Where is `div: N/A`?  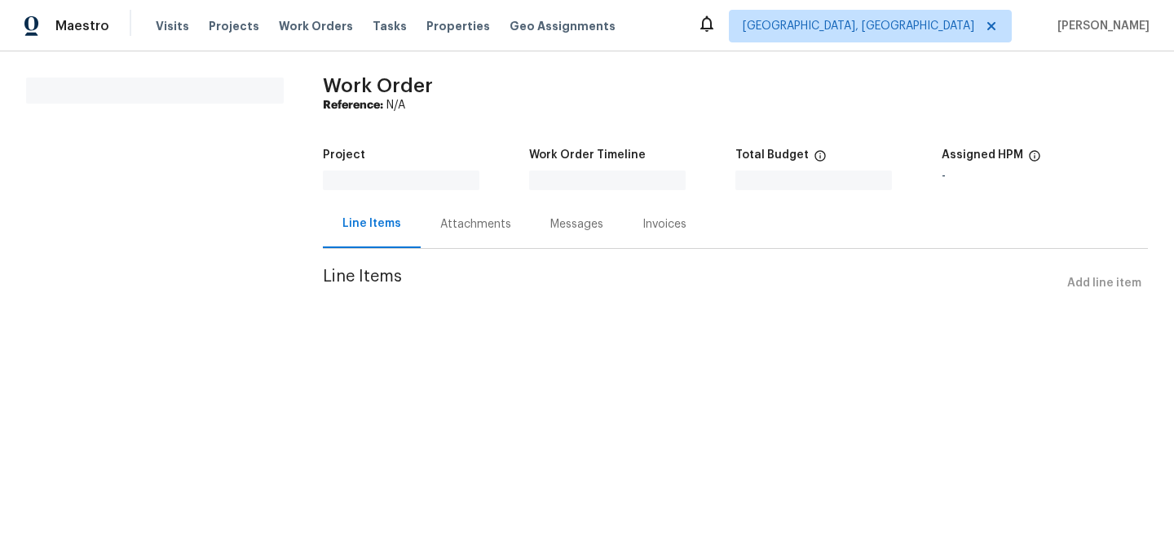
div: N/A is located at coordinates (736, 105).